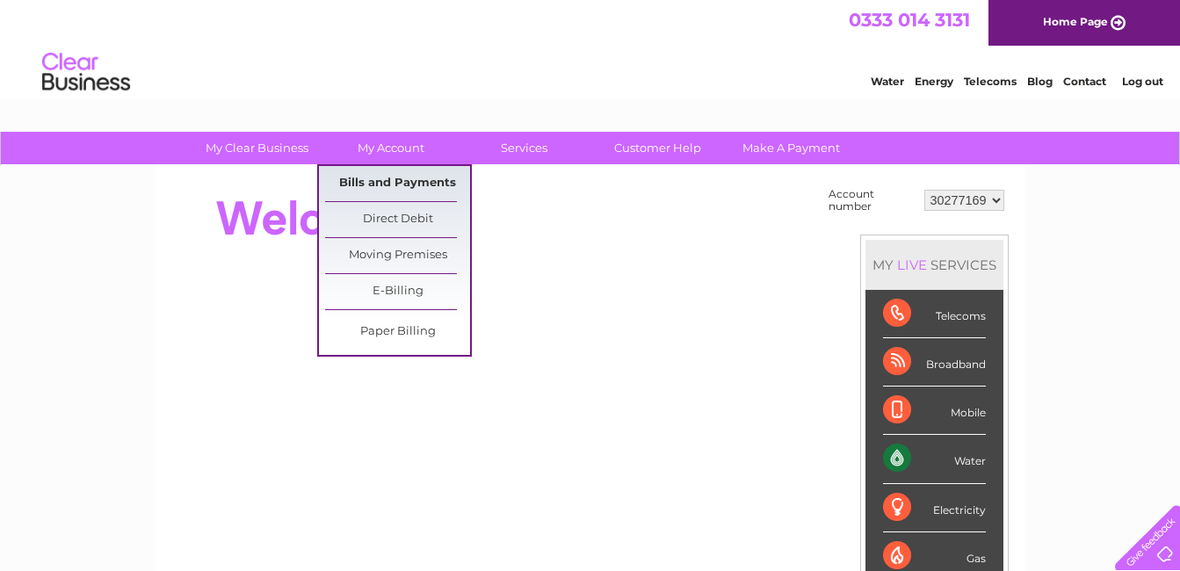  What do you see at coordinates (934, 264) in the screenshot?
I see `div: MY SERVICES` at bounding box center [934, 264].